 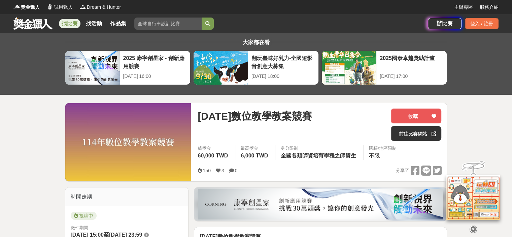 What do you see at coordinates (254, 155) in the screenshot?
I see `span: 6,000 TWD` at bounding box center [254, 155].